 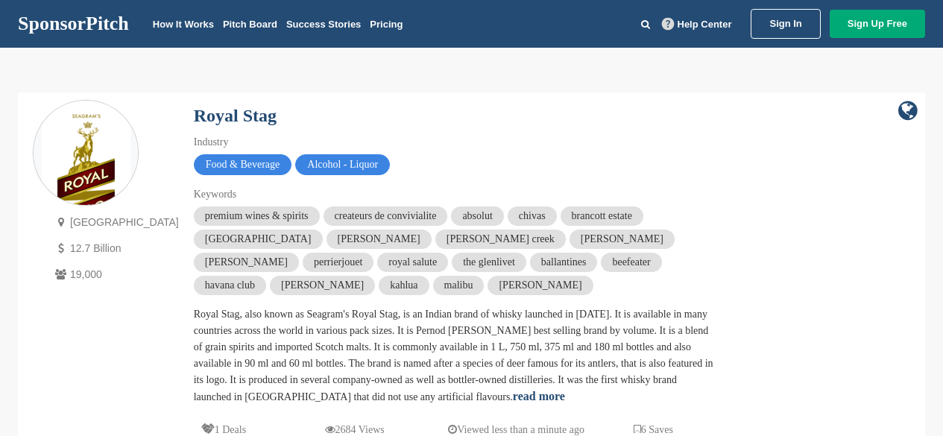 What do you see at coordinates (115, 248) in the screenshot?
I see `p: 12.7 Billion` at bounding box center [115, 248].